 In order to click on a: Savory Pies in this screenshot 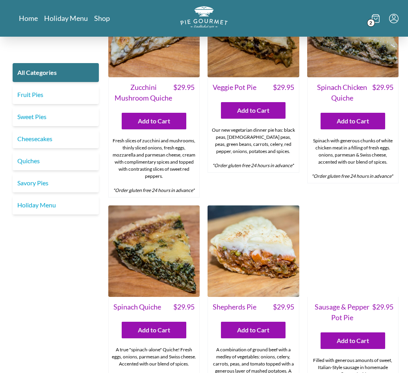, I will do `click(56, 183)`.